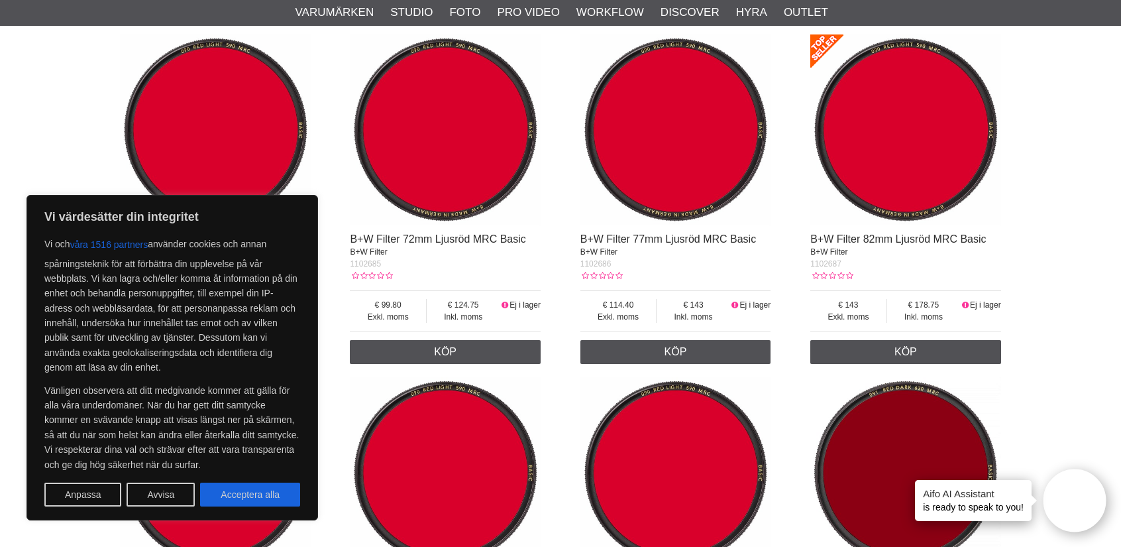 Image resolution: width=1121 pixels, height=547 pixels. I want to click on span: 1102687, so click(826, 264).